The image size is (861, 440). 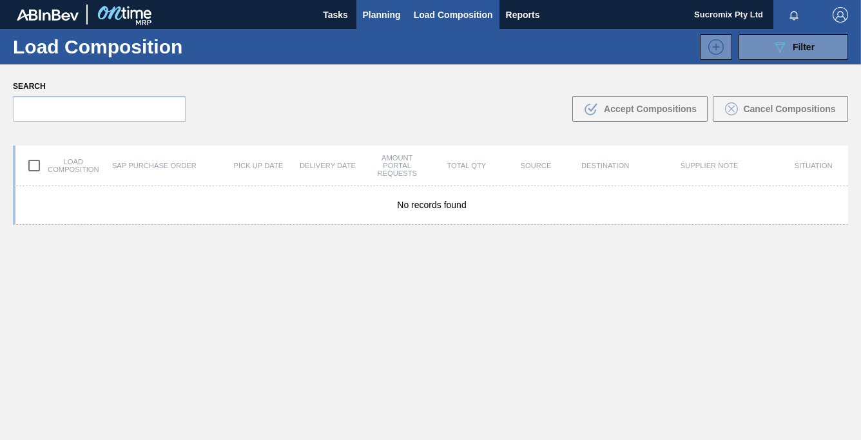 What do you see at coordinates (431, 205) in the screenshot?
I see `span: No records found` at bounding box center [431, 205].